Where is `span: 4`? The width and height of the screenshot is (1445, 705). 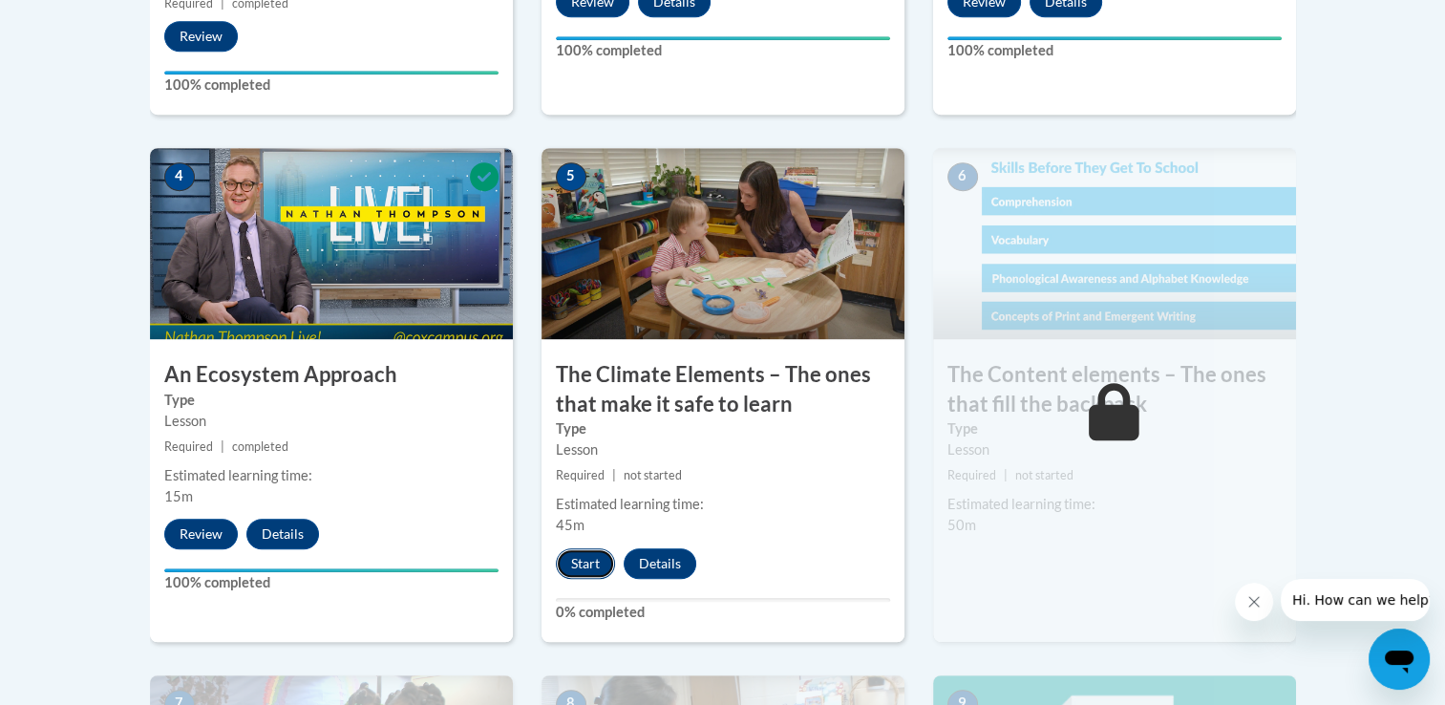
span: 4 is located at coordinates (180, 177).